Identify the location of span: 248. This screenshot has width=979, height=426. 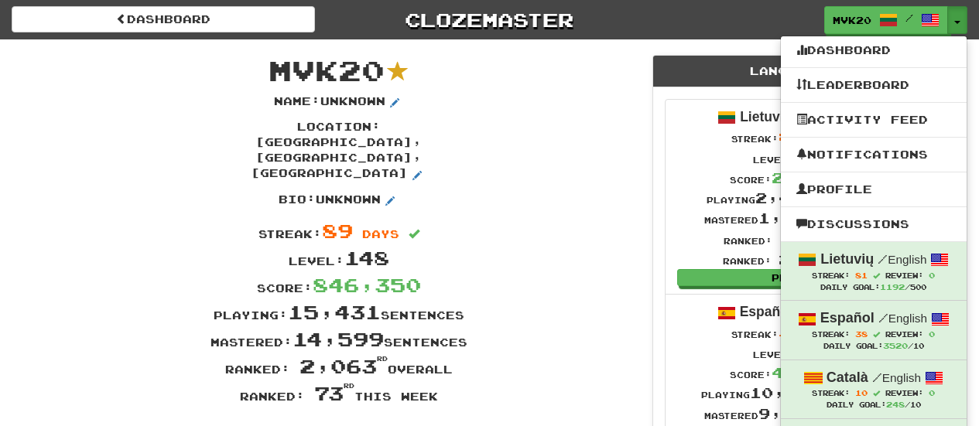
(895, 405).